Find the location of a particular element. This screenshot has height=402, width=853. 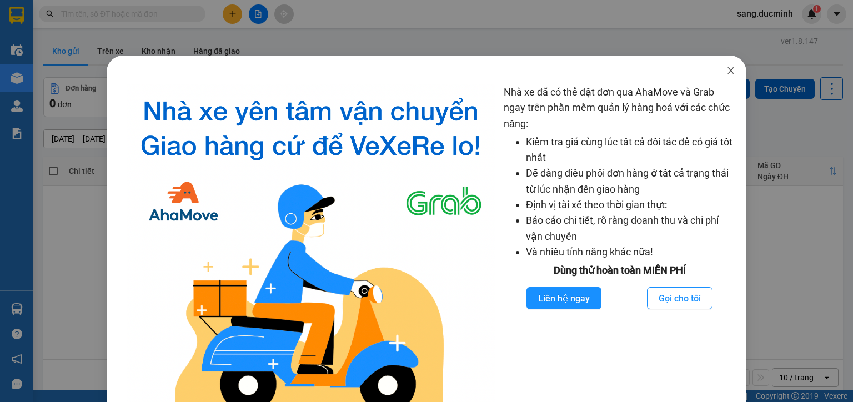

li: Báo cáo chi tiết, rõ ràng doanh thu và chi phí vận chuyển is located at coordinates (630, 228).